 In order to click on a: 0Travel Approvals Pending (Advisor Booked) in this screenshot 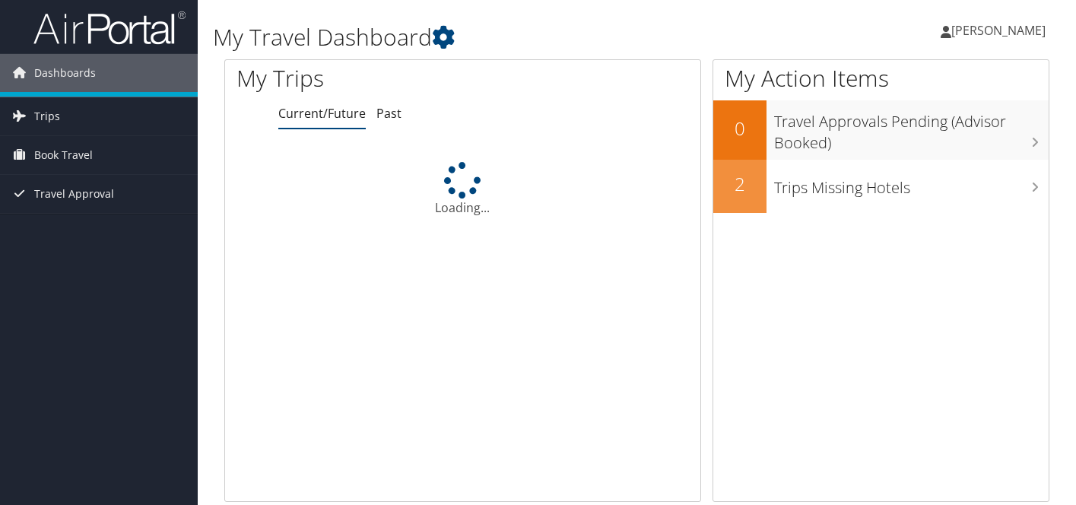, I will do `click(881, 129)`.